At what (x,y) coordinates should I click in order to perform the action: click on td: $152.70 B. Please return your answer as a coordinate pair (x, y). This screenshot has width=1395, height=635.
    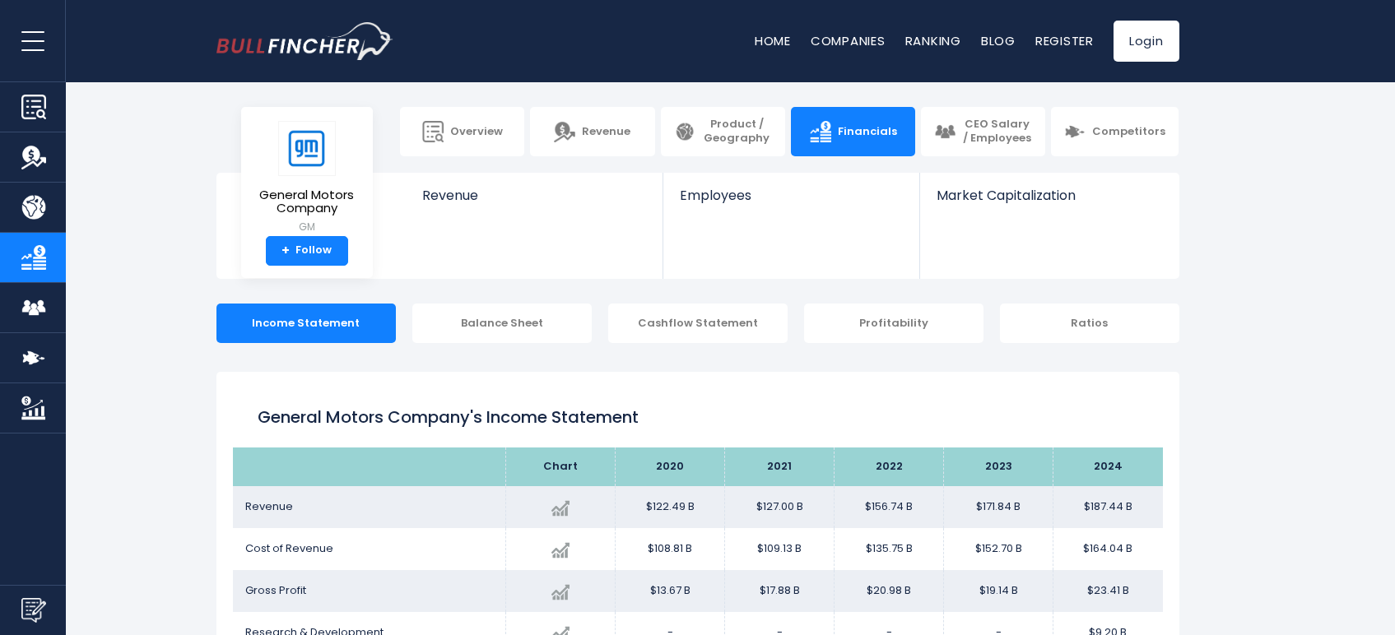
    Looking at the image, I should click on (998, 549).